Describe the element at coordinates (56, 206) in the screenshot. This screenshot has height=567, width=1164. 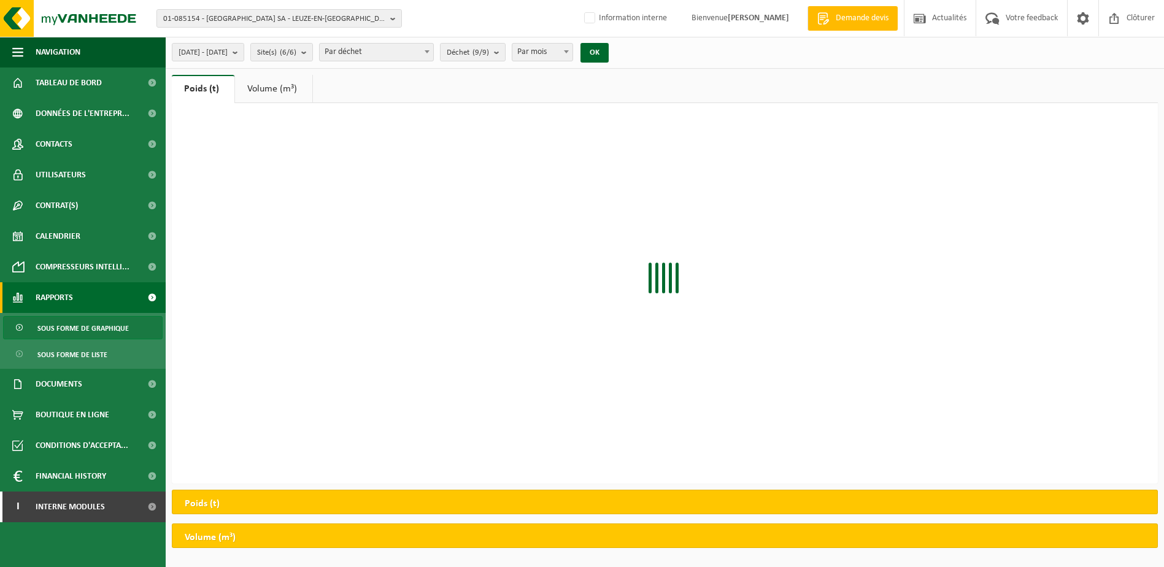
I see `span: Contrat(s)` at that location.